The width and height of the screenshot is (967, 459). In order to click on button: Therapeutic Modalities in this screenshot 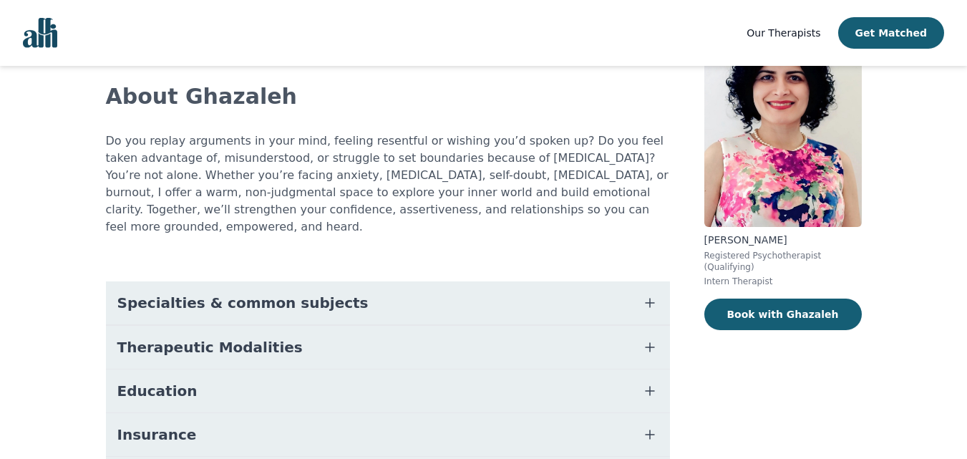, I will do `click(388, 347)`.